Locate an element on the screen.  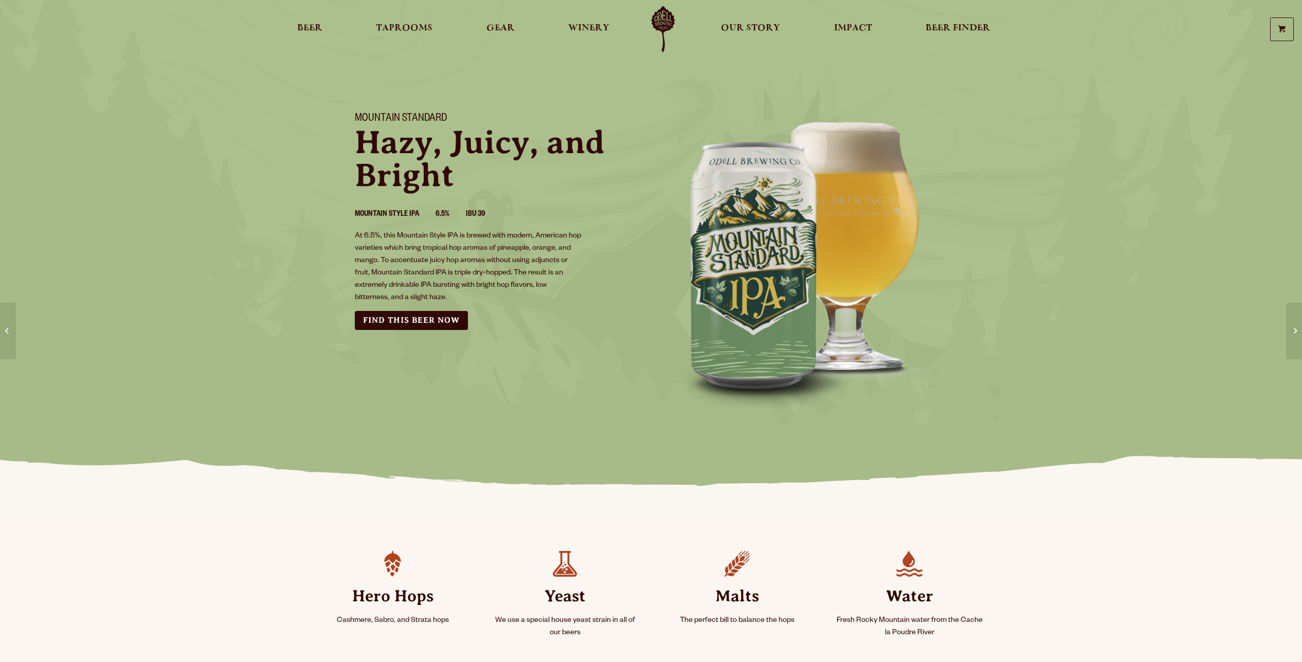
a: Taprooms is located at coordinates (404, 29).